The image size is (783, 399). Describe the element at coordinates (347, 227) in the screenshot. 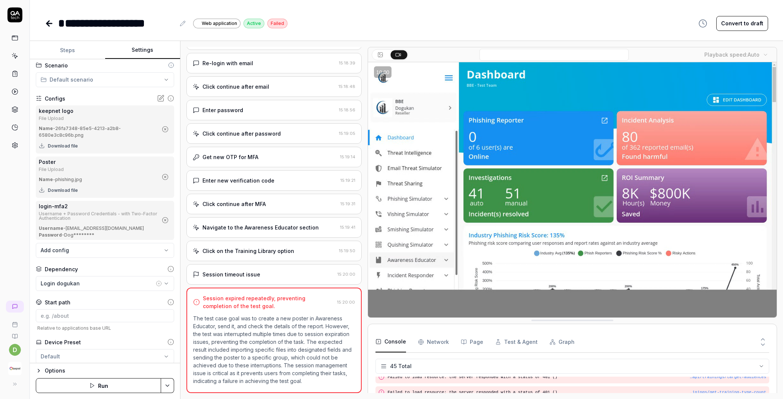

I see `time: 15:19:41` at that location.